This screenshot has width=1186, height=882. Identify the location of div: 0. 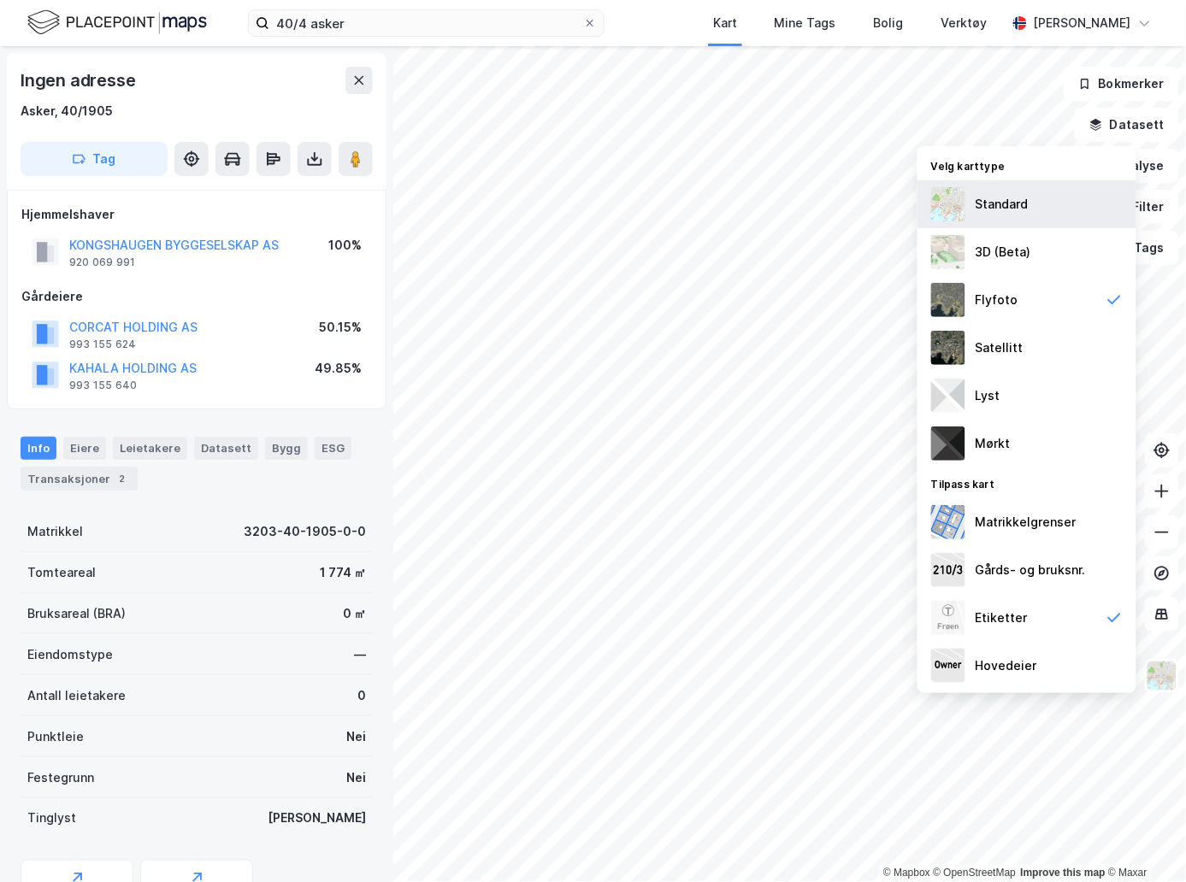
(362, 696).